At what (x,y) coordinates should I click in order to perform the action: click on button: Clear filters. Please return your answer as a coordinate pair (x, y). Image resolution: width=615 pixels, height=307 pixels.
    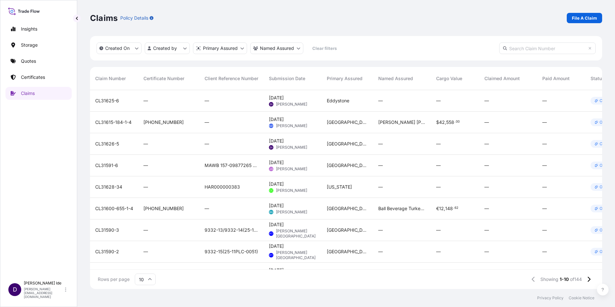
    Looking at the image, I should click on (324, 48).